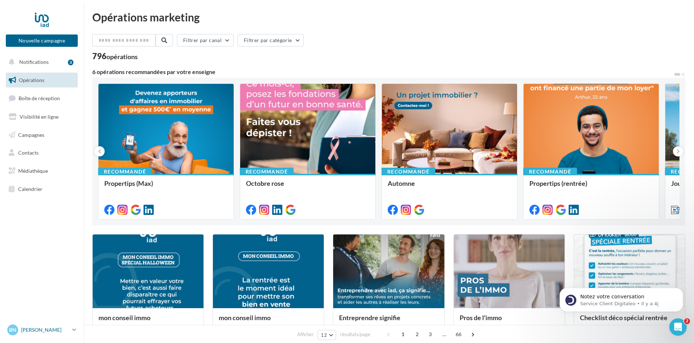 The height and width of the screenshot is (343, 694). I want to click on img: Profile image for Service-Client, so click(38, 82).